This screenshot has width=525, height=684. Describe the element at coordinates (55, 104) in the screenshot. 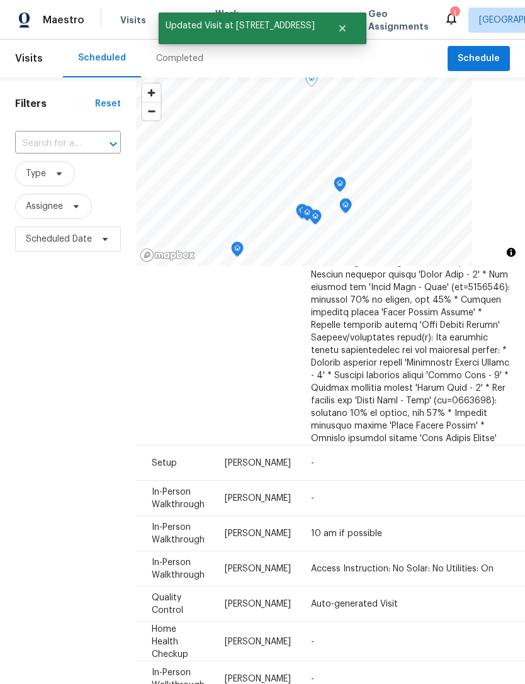

I see `h1: Filters` at that location.